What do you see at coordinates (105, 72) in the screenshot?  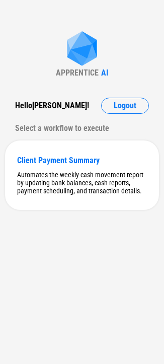 I see `div: AI` at bounding box center [105, 72].